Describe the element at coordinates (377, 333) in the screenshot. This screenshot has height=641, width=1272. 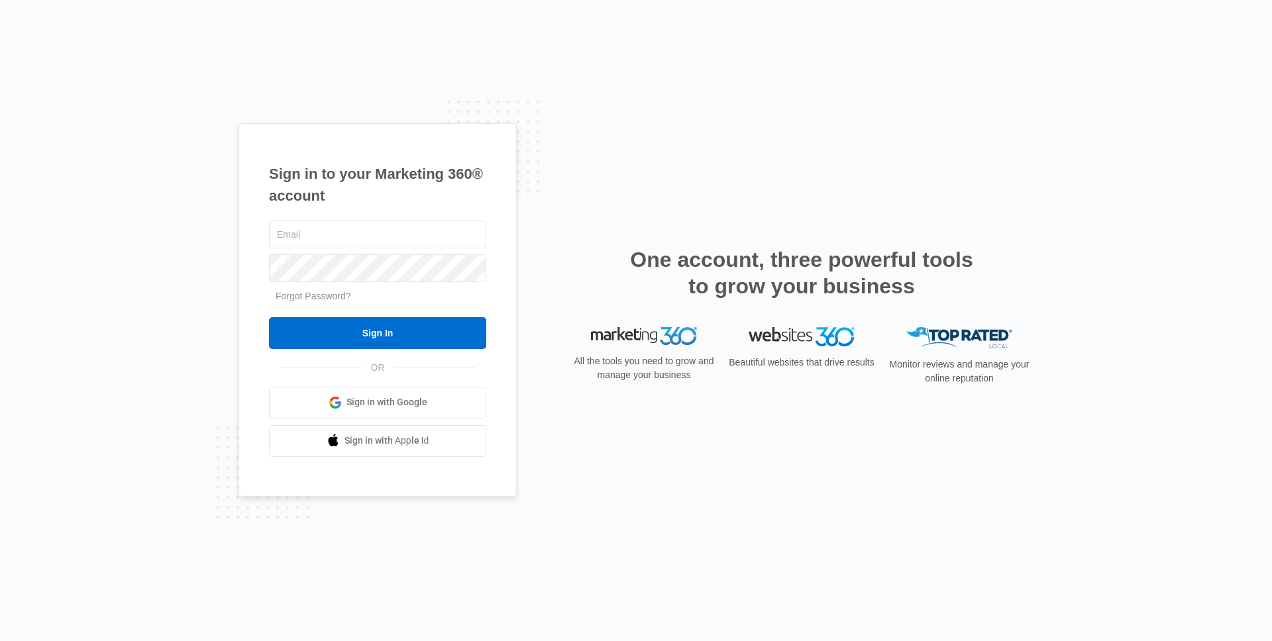
I see `input: Sign In` at that location.